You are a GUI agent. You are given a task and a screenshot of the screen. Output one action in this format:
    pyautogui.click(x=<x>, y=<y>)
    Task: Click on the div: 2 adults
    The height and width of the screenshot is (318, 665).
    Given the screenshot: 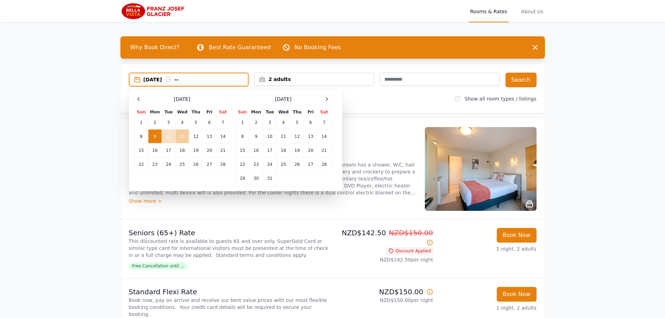 What is the action you would take?
    pyautogui.click(x=314, y=79)
    